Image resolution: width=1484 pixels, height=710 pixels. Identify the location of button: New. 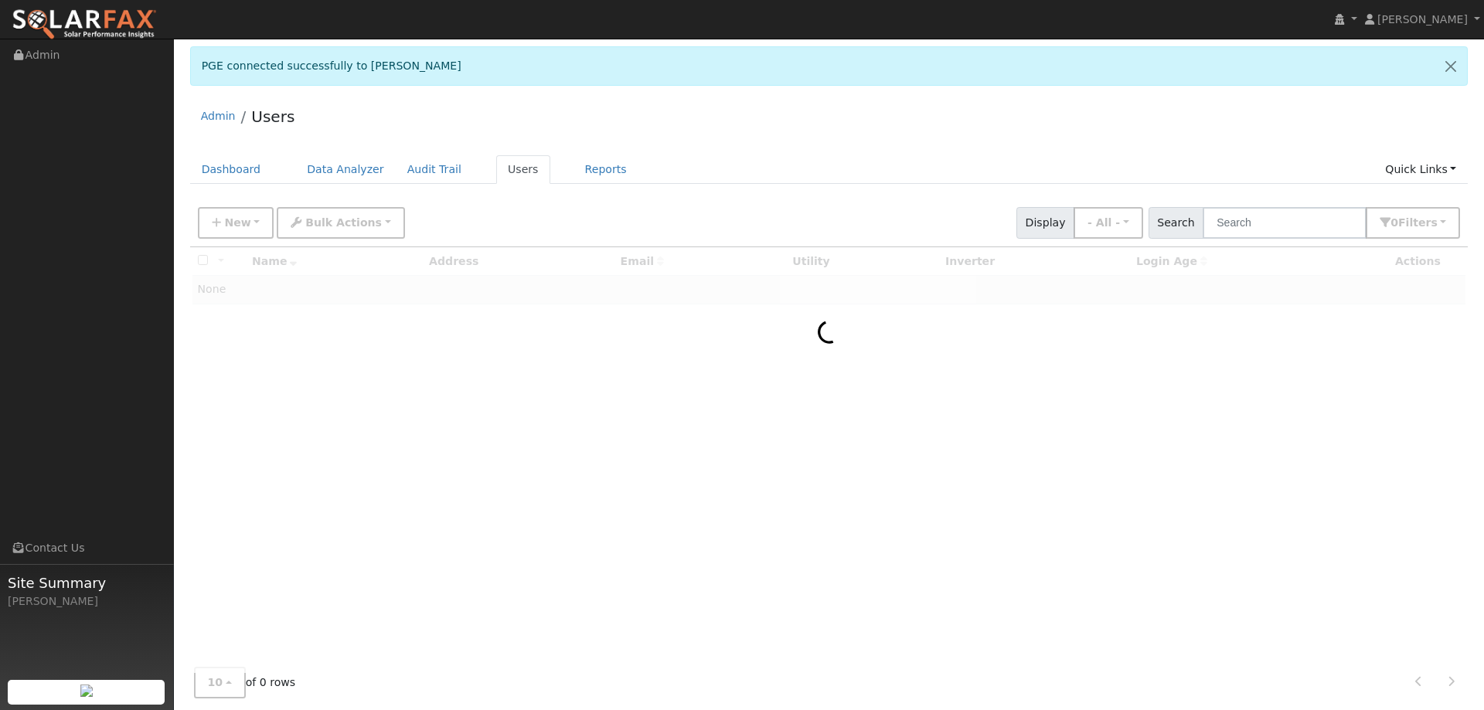
(236, 223).